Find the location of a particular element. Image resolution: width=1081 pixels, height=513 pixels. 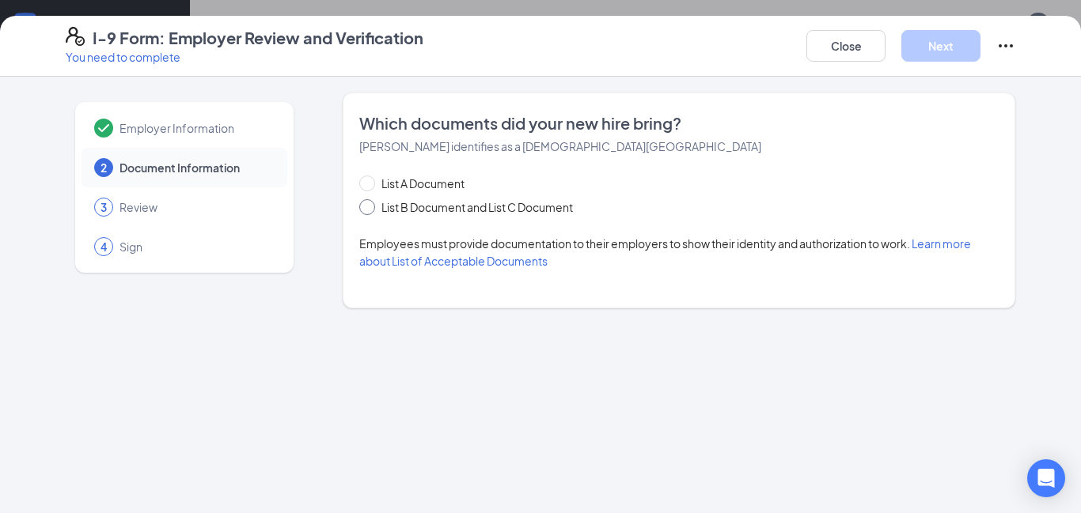

span: 3 is located at coordinates (104, 207).